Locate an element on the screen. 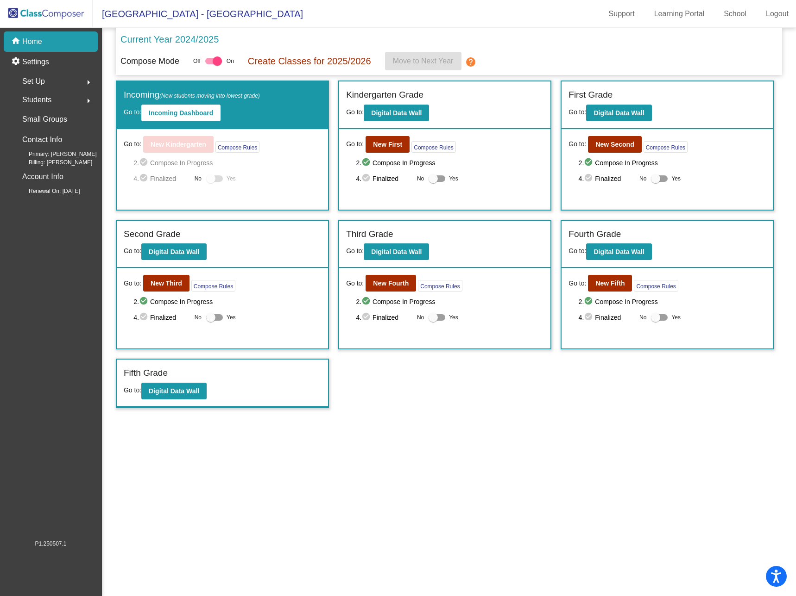  a: School is located at coordinates (734, 14).